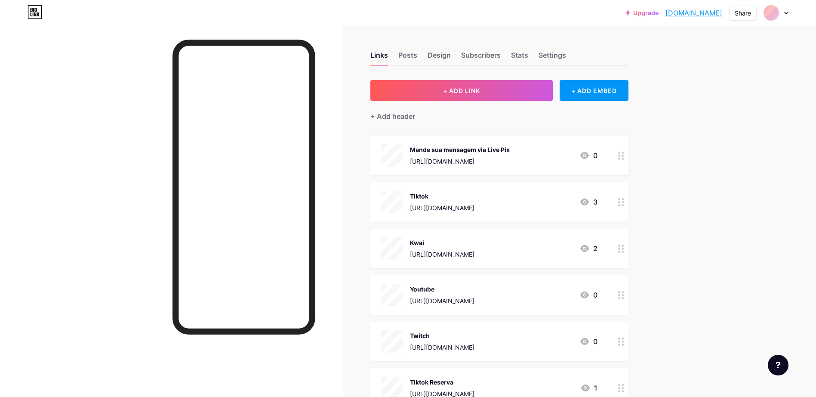  I want to click on span: + ADD LINK, so click(462, 90).